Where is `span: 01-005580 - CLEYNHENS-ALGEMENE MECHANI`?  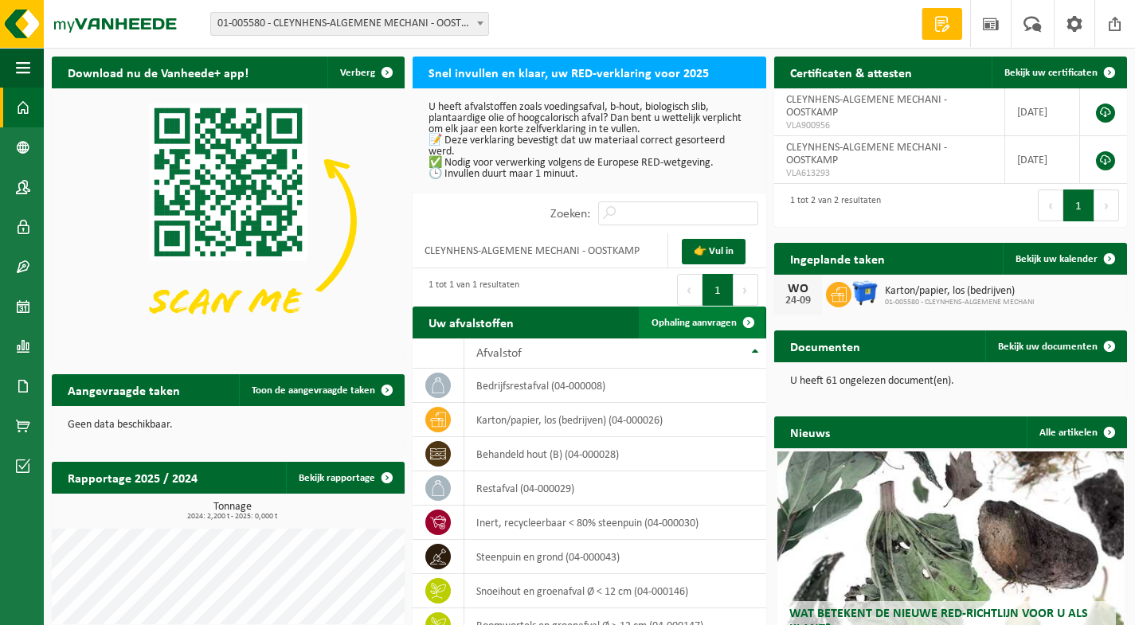 span: 01-005580 - CLEYNHENS-ALGEMENE MECHANI is located at coordinates (960, 303).